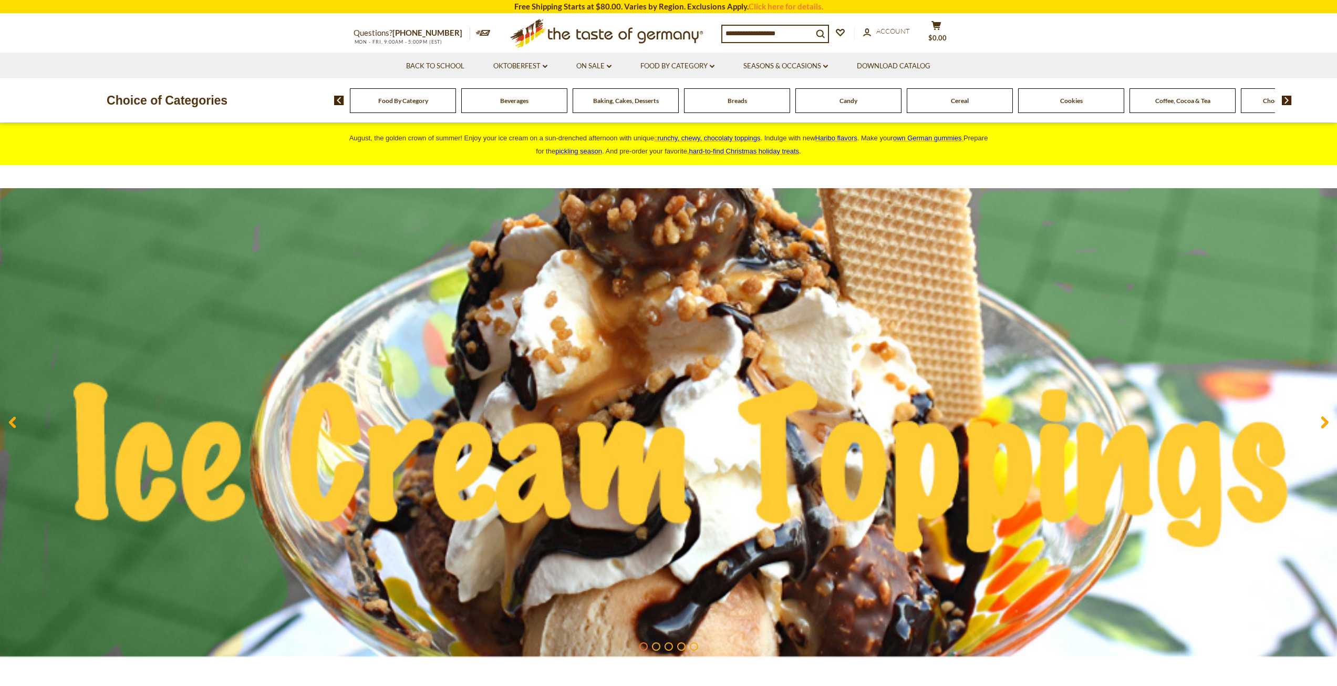  I want to click on a: Baking, Cakes, Desserts, so click(626, 100).